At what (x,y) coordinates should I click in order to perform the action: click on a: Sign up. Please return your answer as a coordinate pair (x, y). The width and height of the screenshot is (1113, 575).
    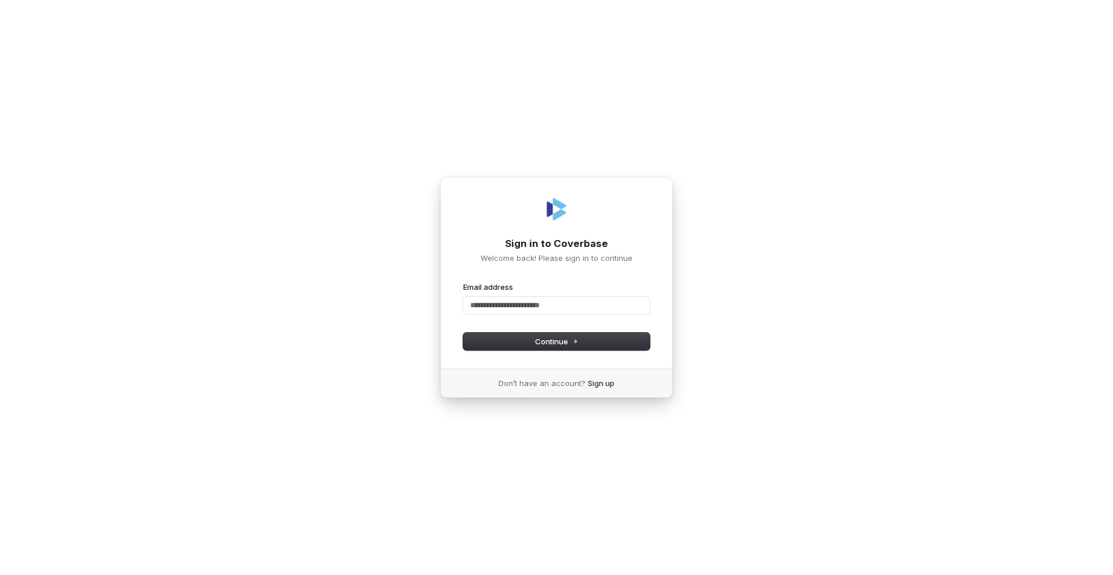
    Looking at the image, I should click on (601, 383).